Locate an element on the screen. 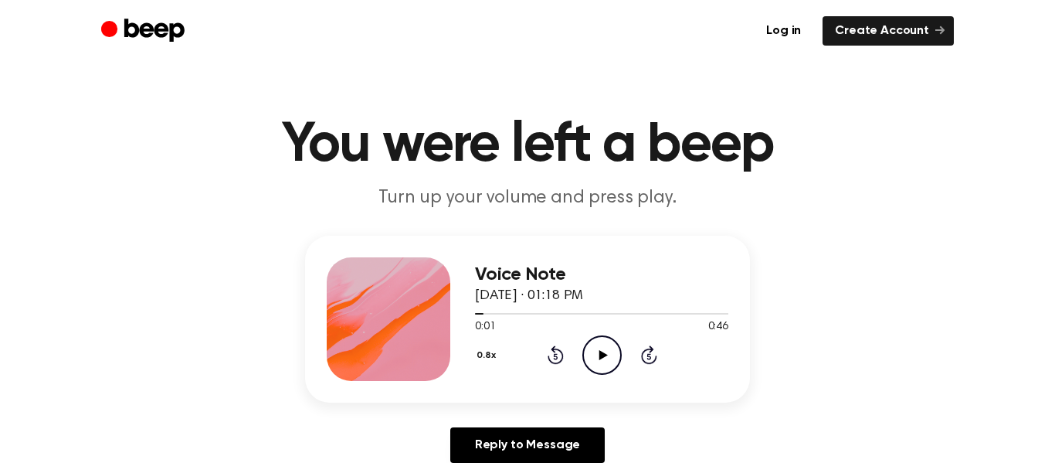 The image size is (1055, 463). p: Turn up your volume and press play. is located at coordinates (528, 198).